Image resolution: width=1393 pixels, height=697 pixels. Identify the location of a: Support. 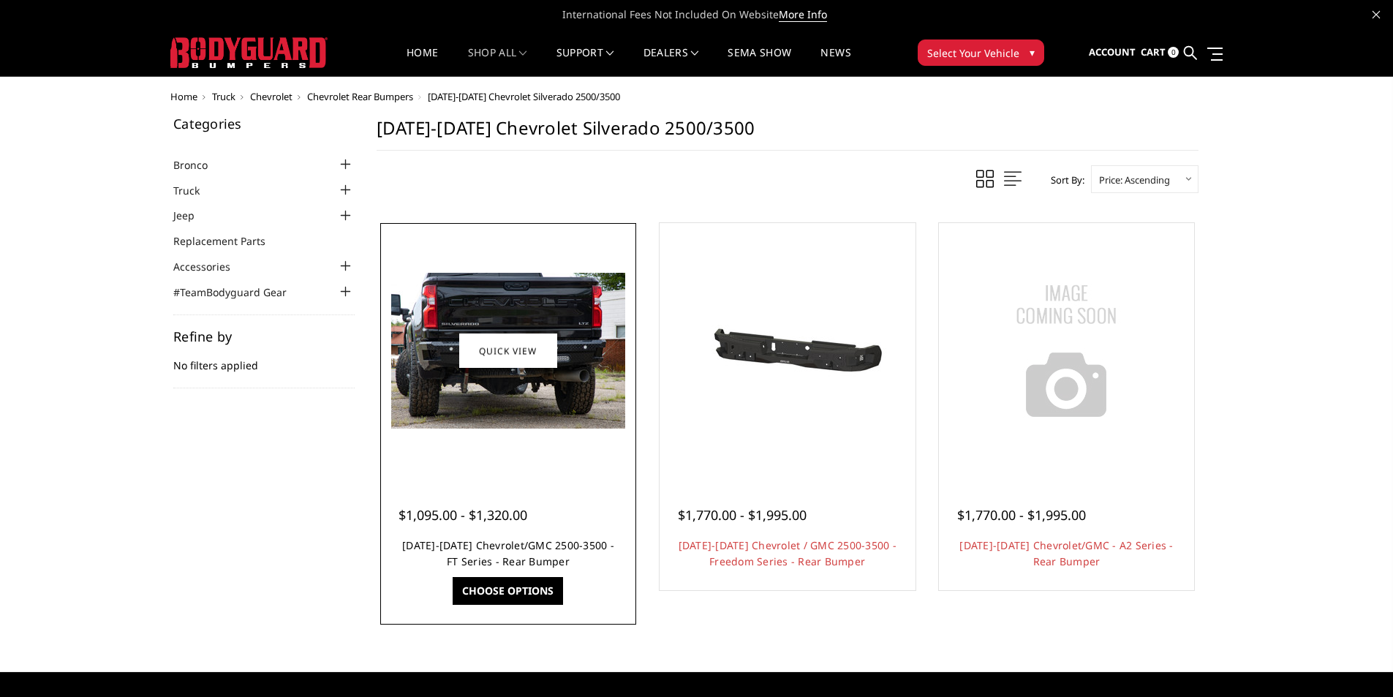
(585, 61).